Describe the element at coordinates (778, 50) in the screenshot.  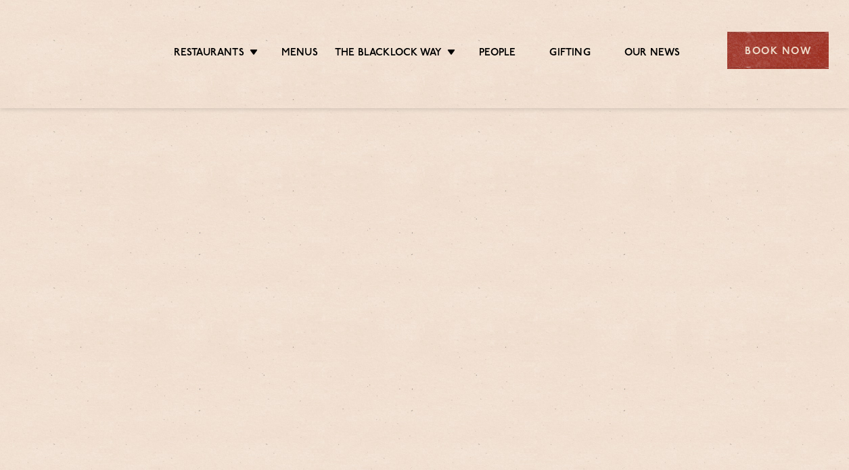
I see `div: Book Now` at that location.